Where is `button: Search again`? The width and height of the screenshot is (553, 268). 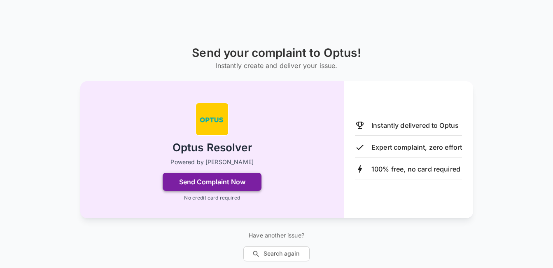 button: Search again is located at coordinates (276, 253).